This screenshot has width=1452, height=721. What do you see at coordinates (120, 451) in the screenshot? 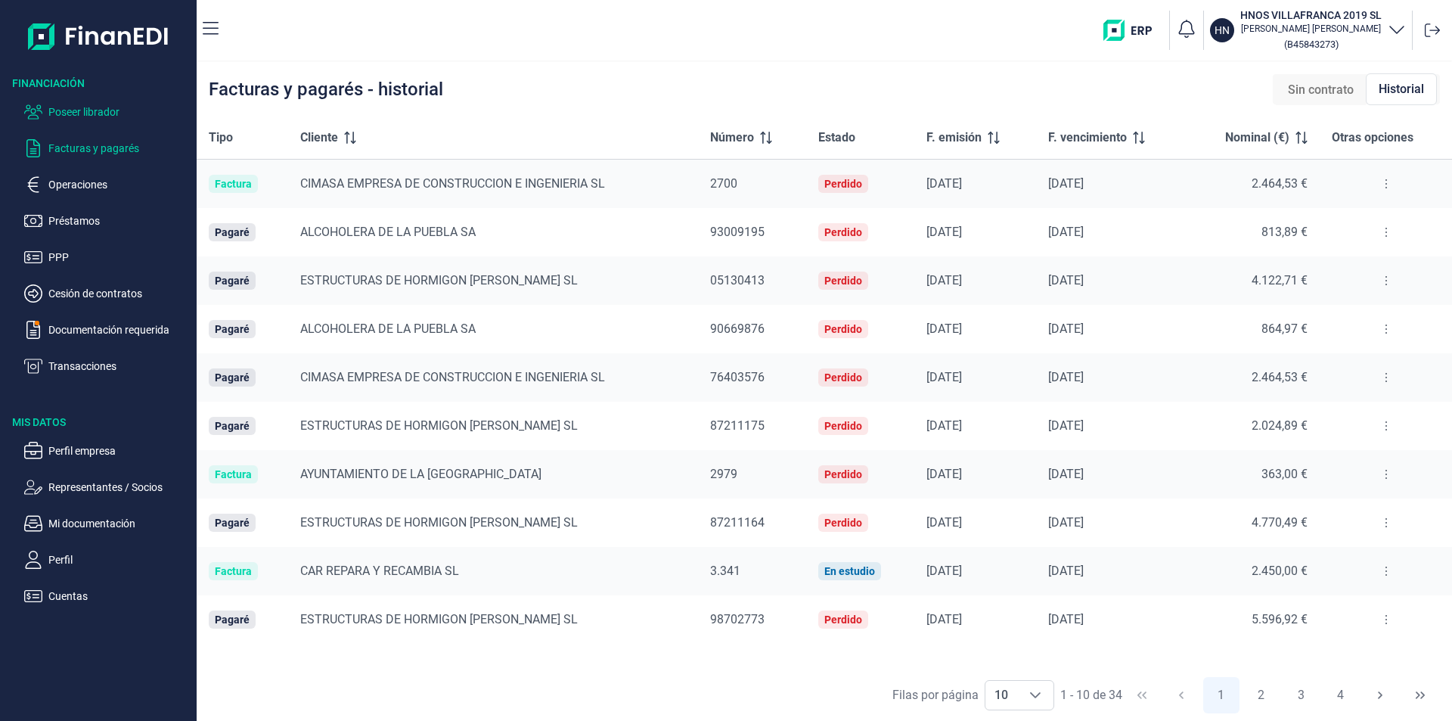
I see `p: Perfil empresa` at bounding box center [120, 451].